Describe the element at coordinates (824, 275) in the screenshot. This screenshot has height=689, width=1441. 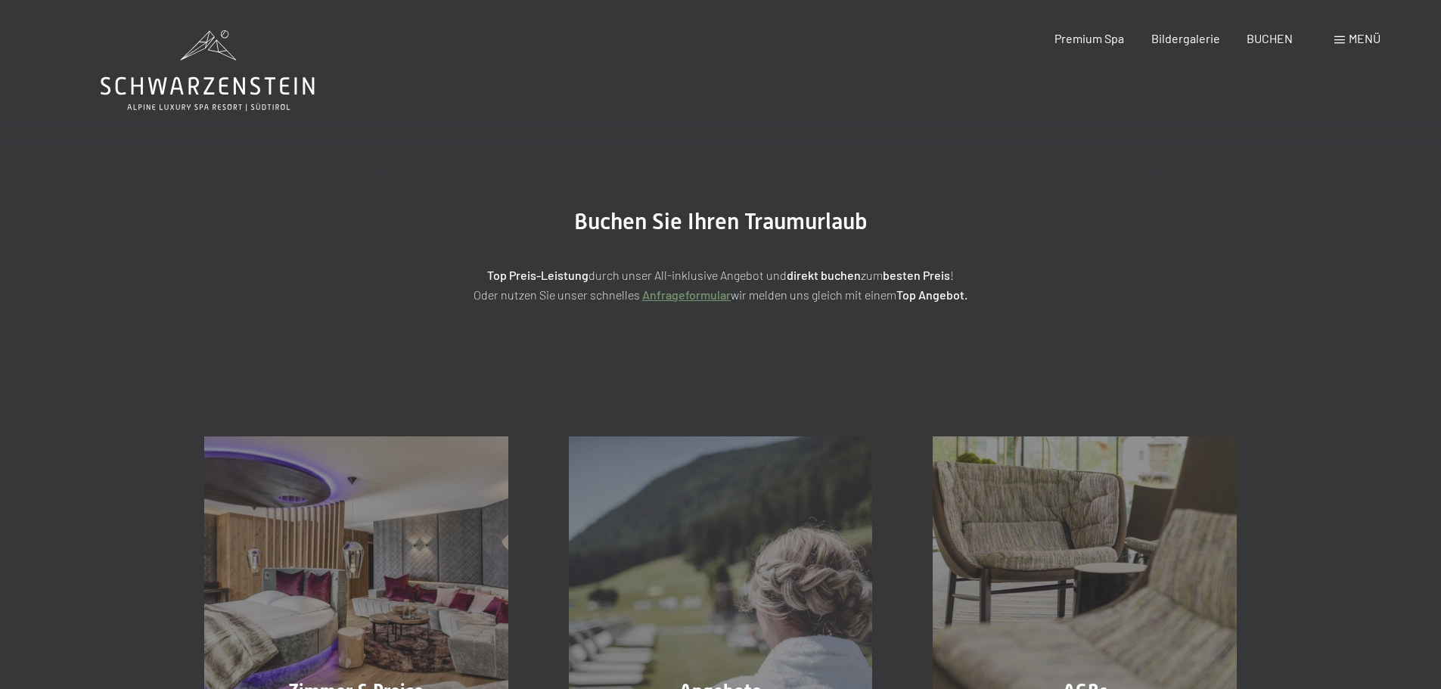
I see `strong: direkt buchen` at that location.